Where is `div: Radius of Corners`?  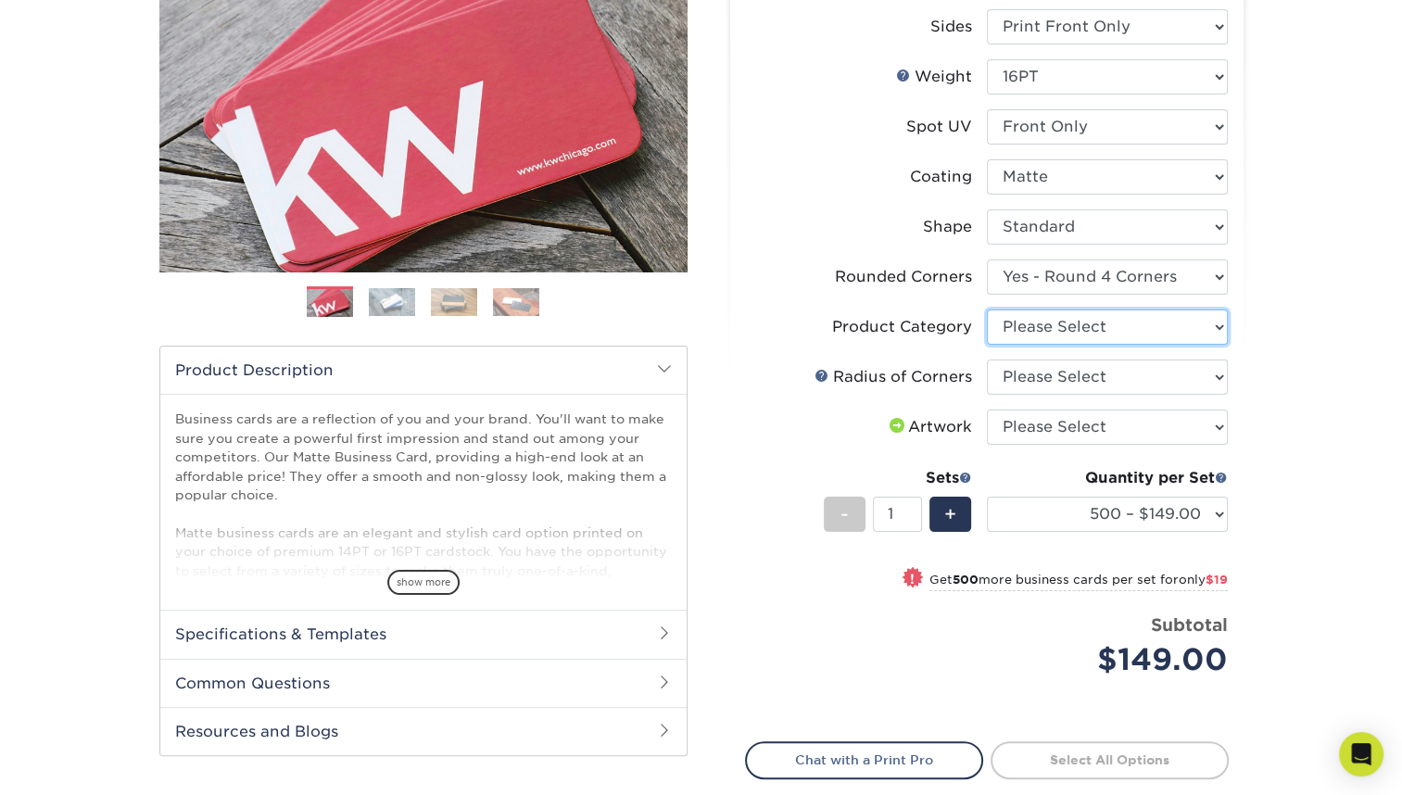 div: Radius of Corners is located at coordinates (894, 377).